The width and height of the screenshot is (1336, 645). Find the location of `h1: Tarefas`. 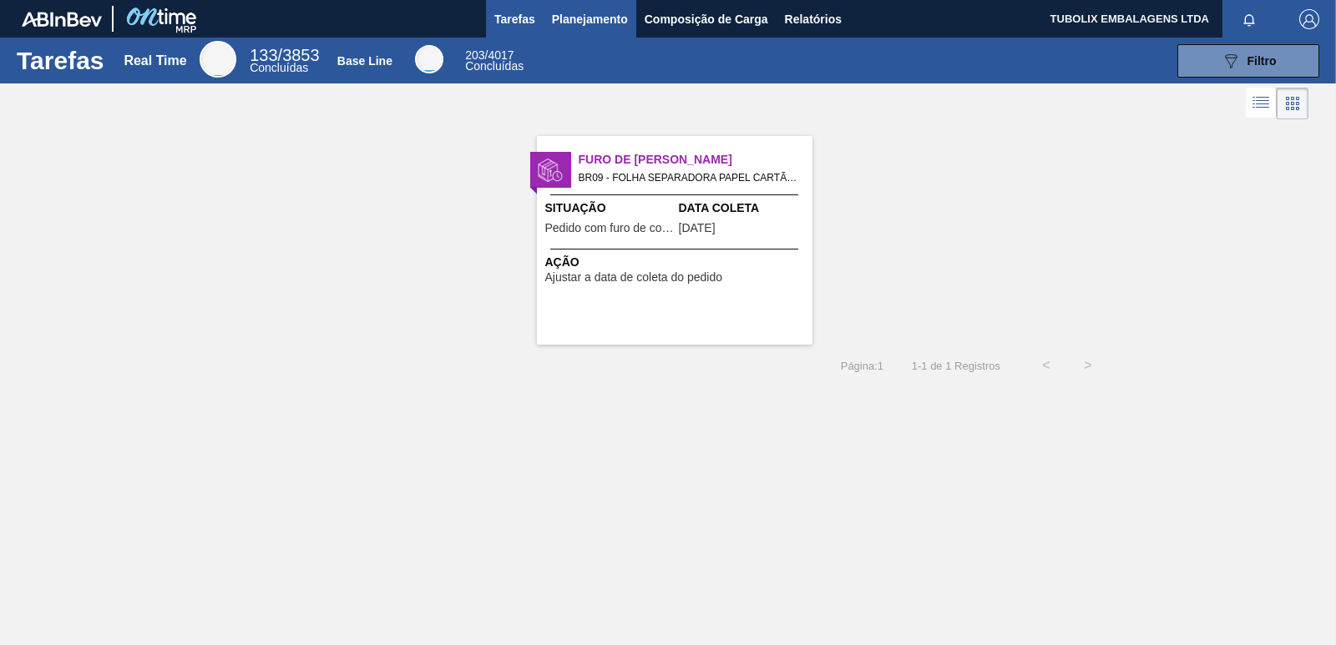

h1: Tarefas is located at coordinates (60, 60).